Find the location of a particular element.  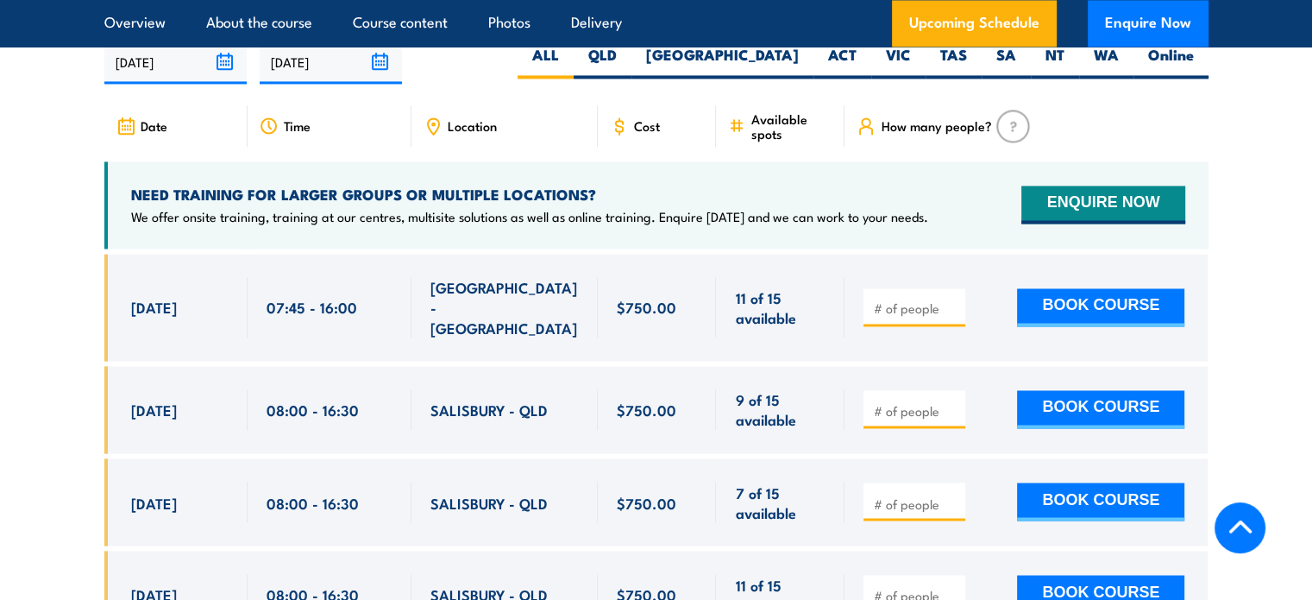

span: Available spots is located at coordinates (791, 126).